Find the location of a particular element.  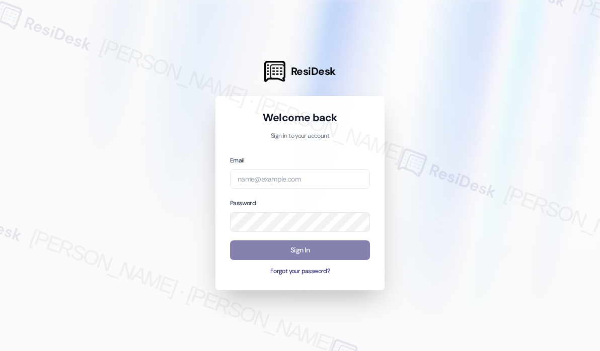

label: Email is located at coordinates (237, 160).